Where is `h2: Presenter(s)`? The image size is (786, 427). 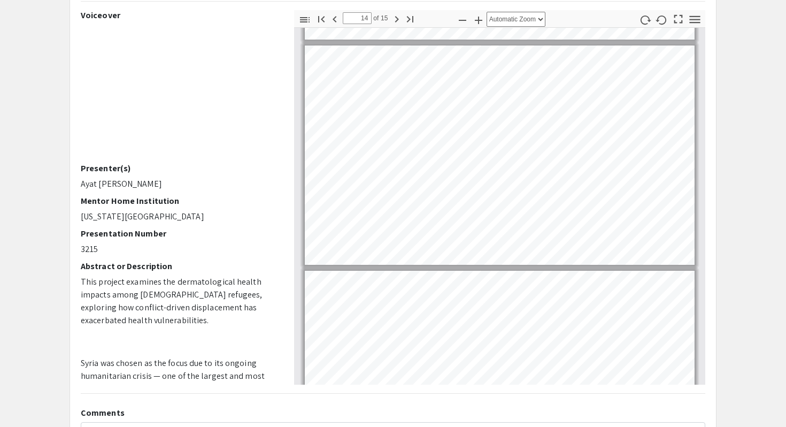
h2: Presenter(s) is located at coordinates (179, 168).